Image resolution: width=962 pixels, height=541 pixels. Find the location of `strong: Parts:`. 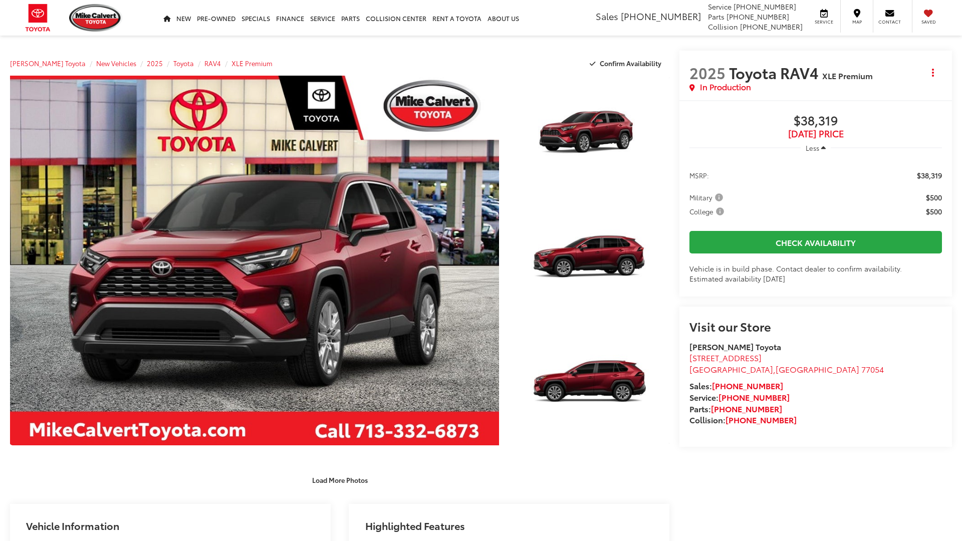

strong: Parts: is located at coordinates (735, 408).